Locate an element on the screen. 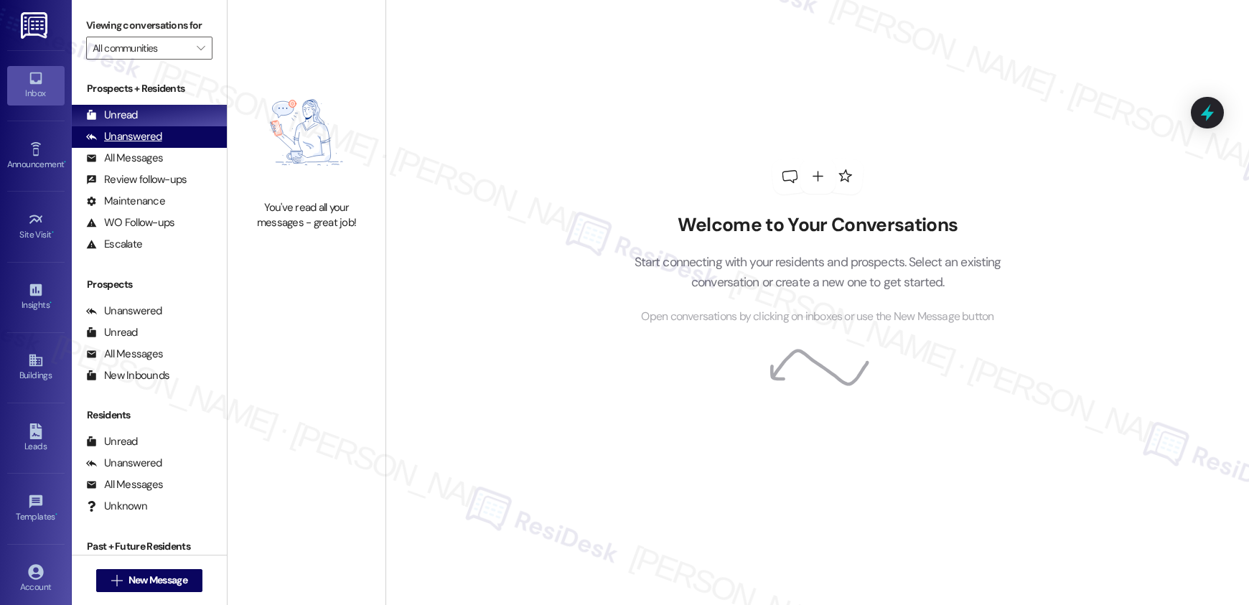  input: All communities is located at coordinates (141, 48).